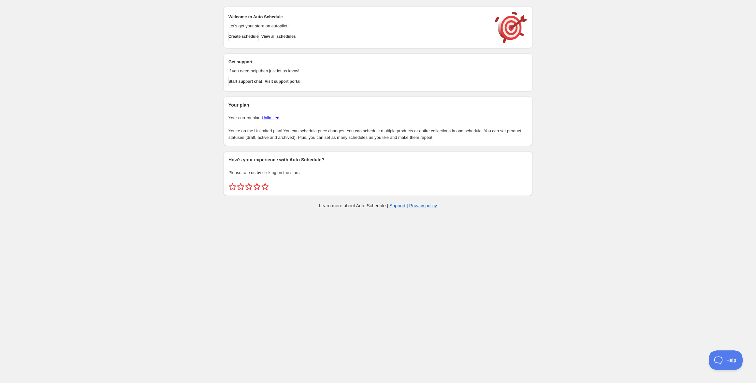 The height and width of the screenshot is (383, 756). What do you see at coordinates (282, 81) in the screenshot?
I see `span: Visit support portal` at bounding box center [282, 81].